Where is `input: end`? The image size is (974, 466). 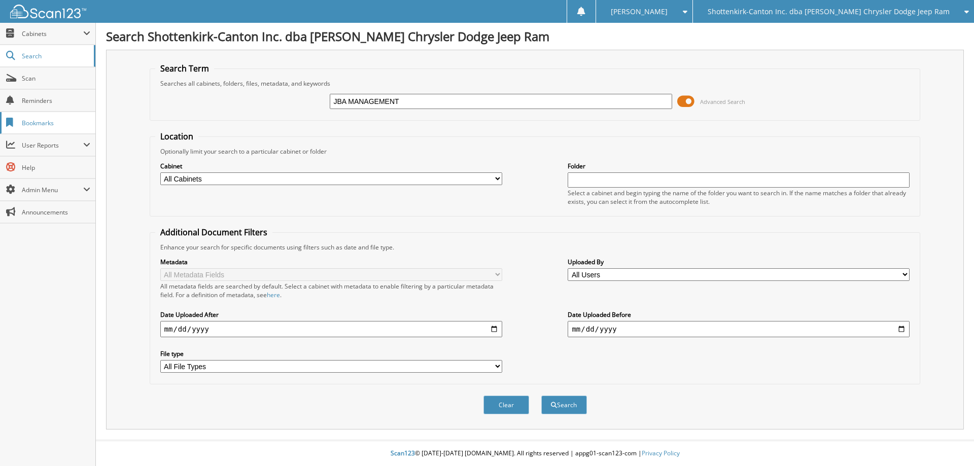
input: end is located at coordinates (739, 329).